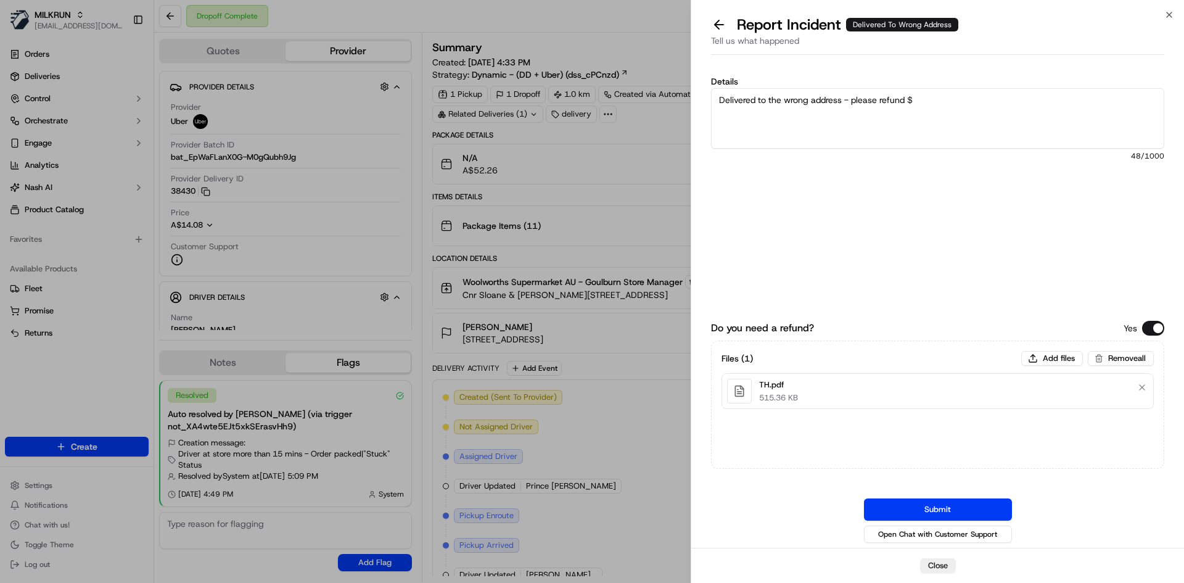 The image size is (1184, 583). Describe the element at coordinates (937, 156) in the screenshot. I see `span: 48 /1000` at that location.